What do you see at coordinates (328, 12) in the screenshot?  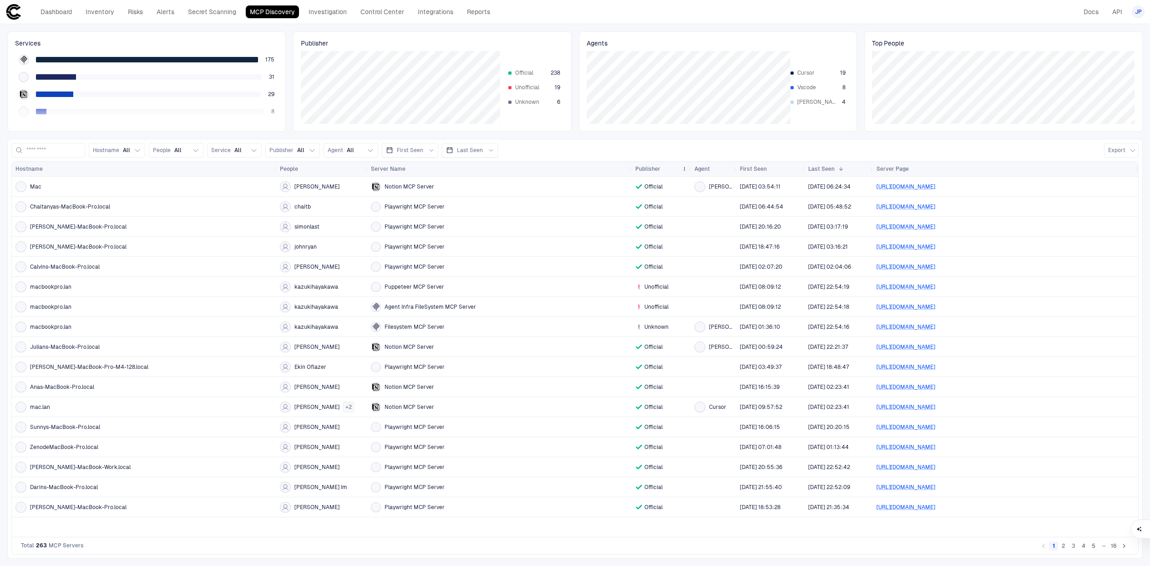 I see `a: Investigation` at bounding box center [328, 12].